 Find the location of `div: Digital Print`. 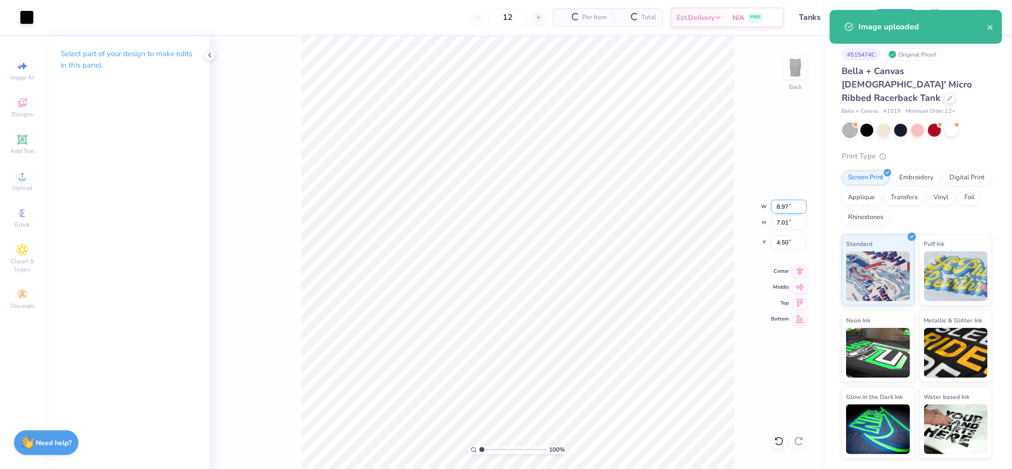

div: Digital Print is located at coordinates (966, 178).